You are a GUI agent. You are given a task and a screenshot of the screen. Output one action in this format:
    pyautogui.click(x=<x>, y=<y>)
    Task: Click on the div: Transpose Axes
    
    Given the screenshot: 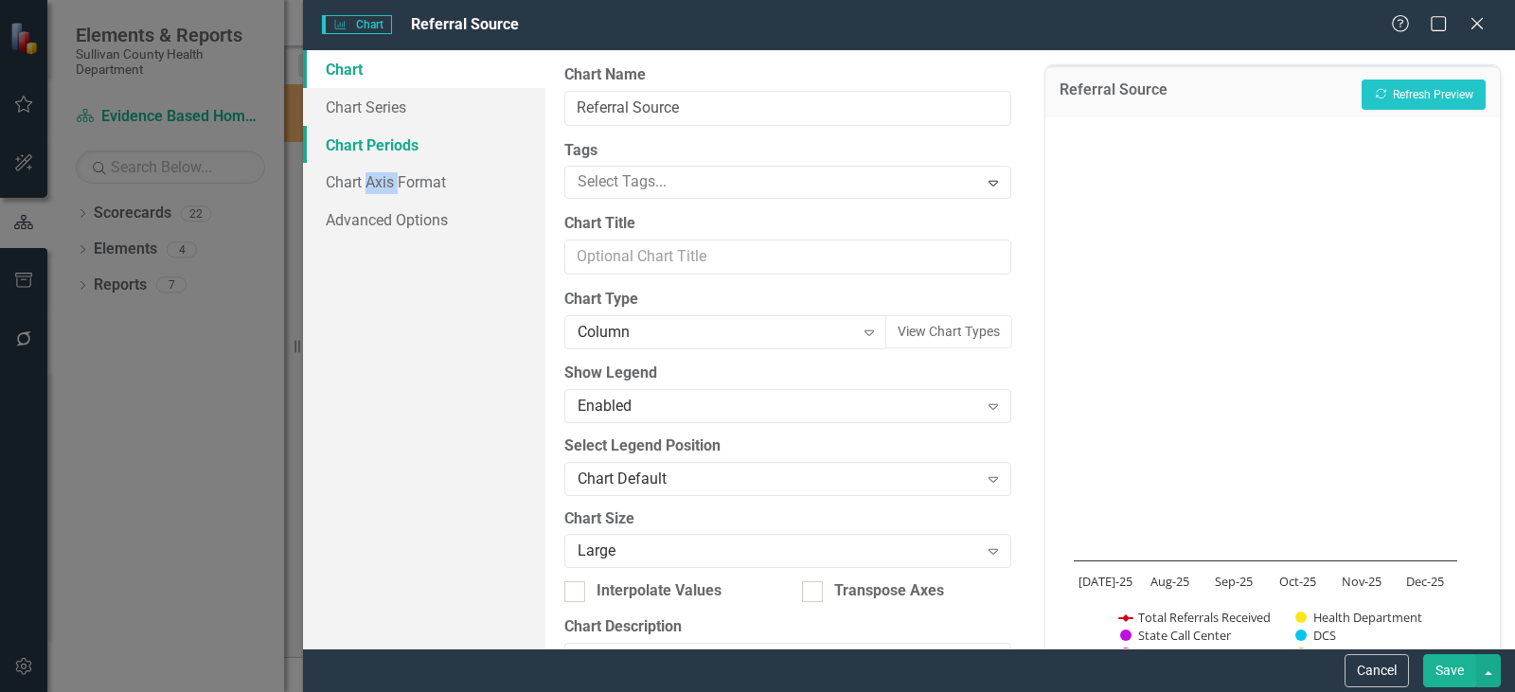 What is the action you would take?
    pyautogui.click(x=889, y=591)
    